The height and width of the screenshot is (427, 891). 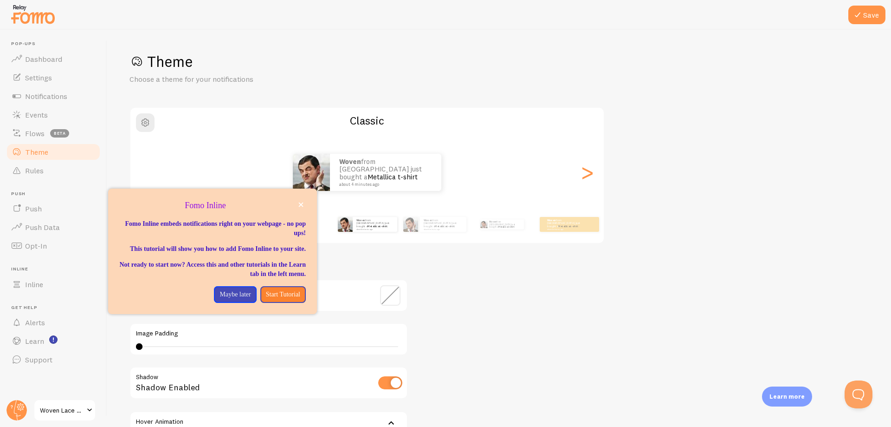 What do you see at coordinates (29, 58) in the screenshot?
I see `img: tab_domain_overview_orange.svg` at bounding box center [29, 58].